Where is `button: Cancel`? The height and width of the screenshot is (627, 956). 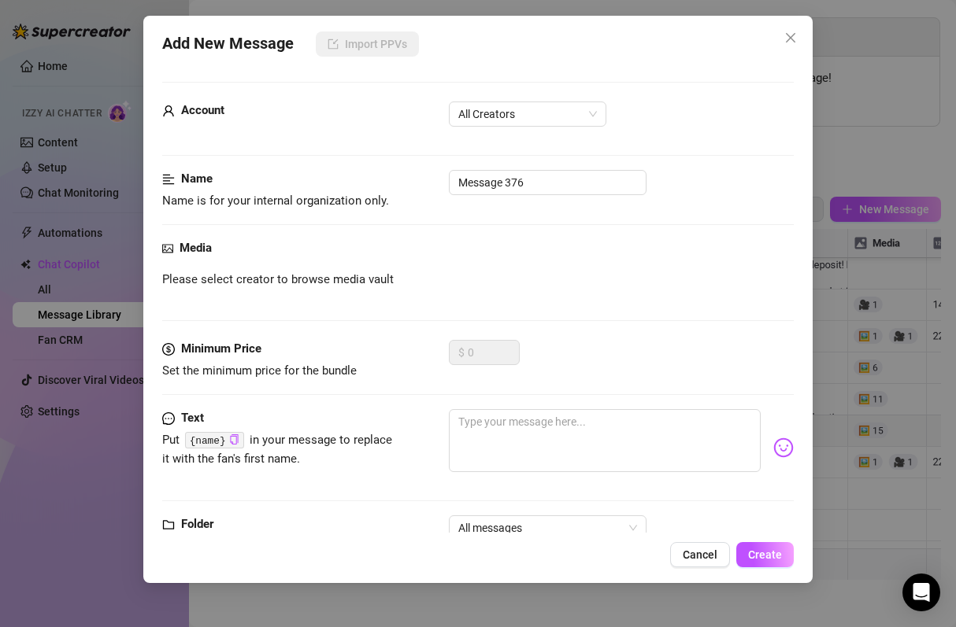
button: Cancel is located at coordinates (700, 555).